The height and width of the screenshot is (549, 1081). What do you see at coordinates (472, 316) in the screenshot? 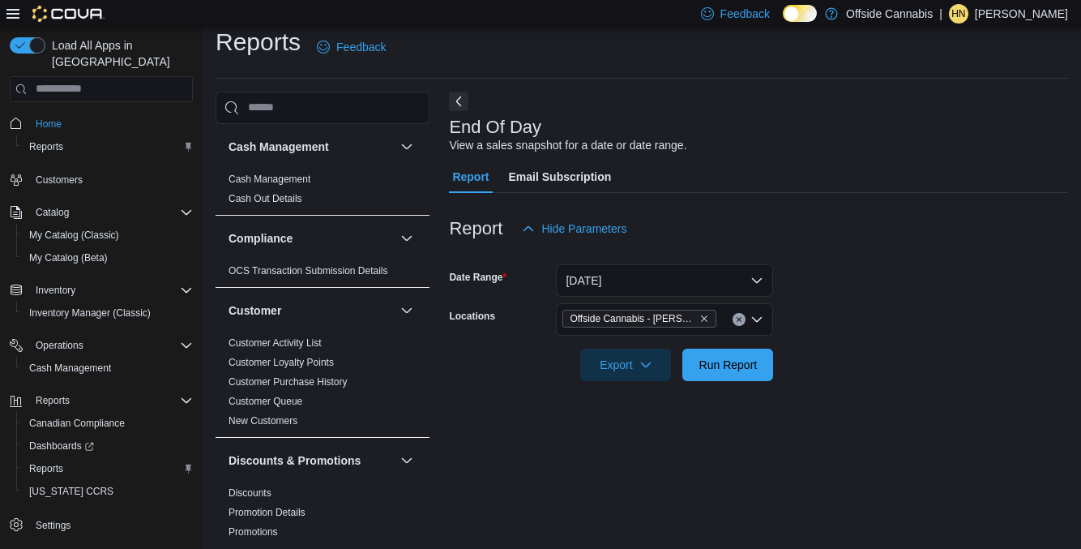
I see `label: Locations` at bounding box center [472, 316].